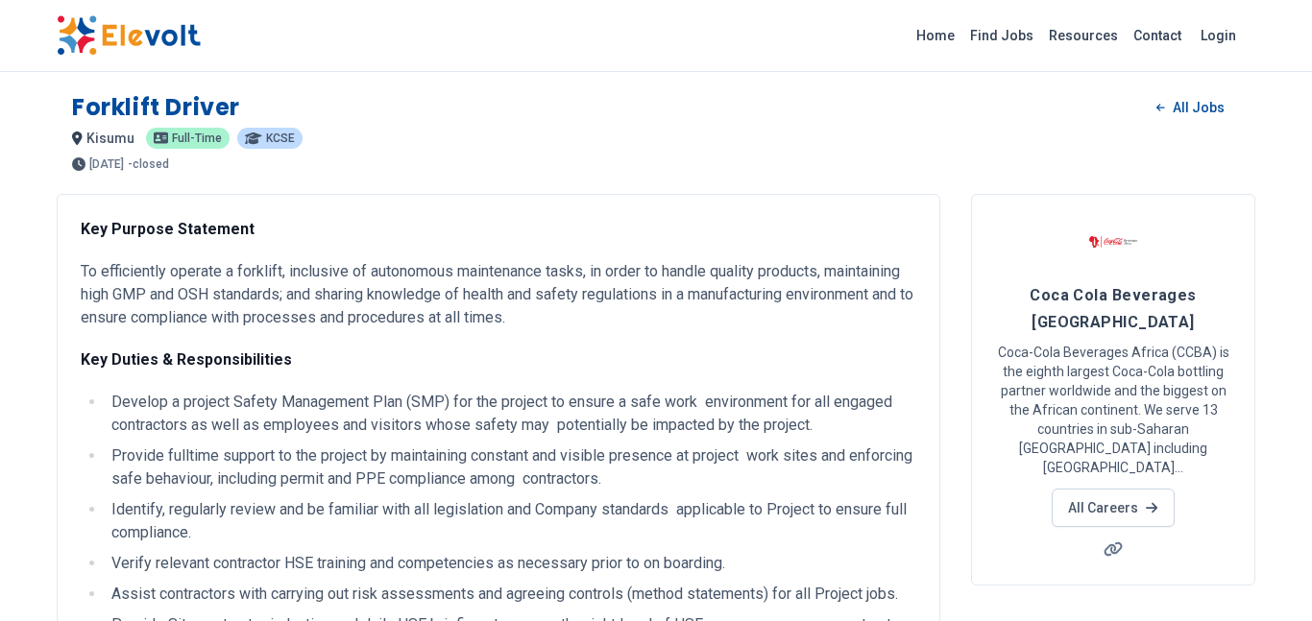 This screenshot has width=1312, height=621. Describe the element at coordinates (167, 229) in the screenshot. I see `strong: Key Purpose Statement` at that location.